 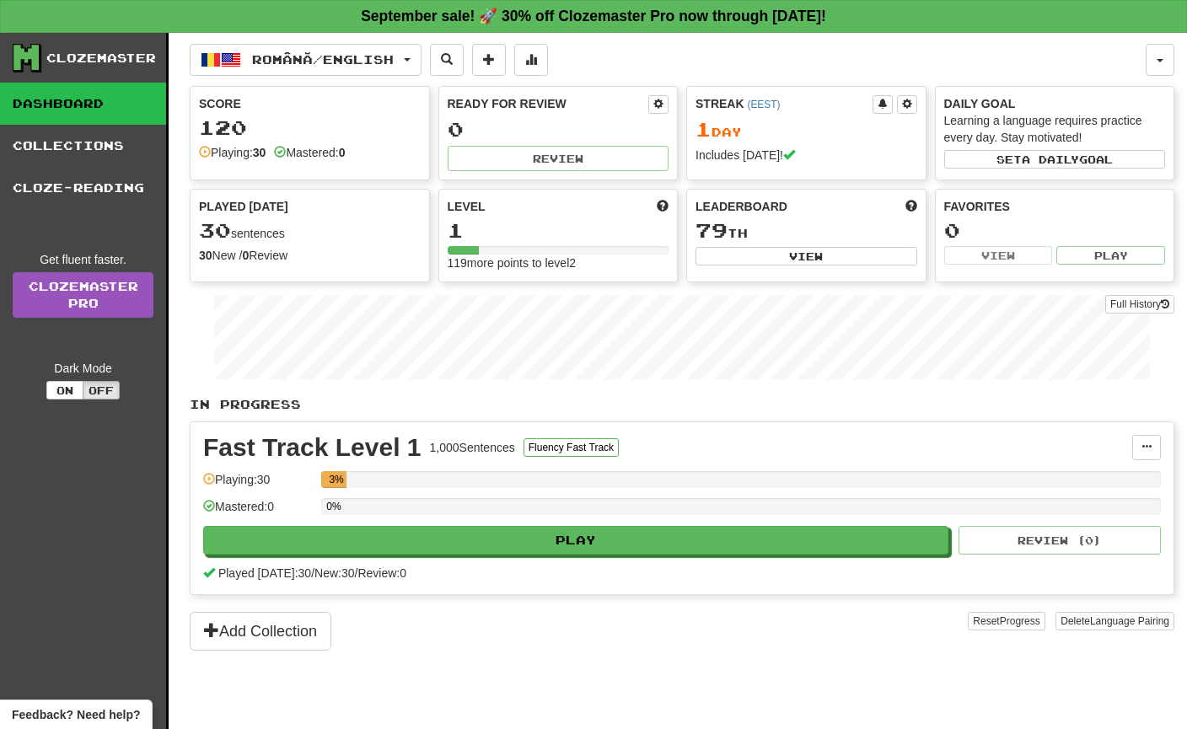 I want to click on div: th, so click(x=806, y=231).